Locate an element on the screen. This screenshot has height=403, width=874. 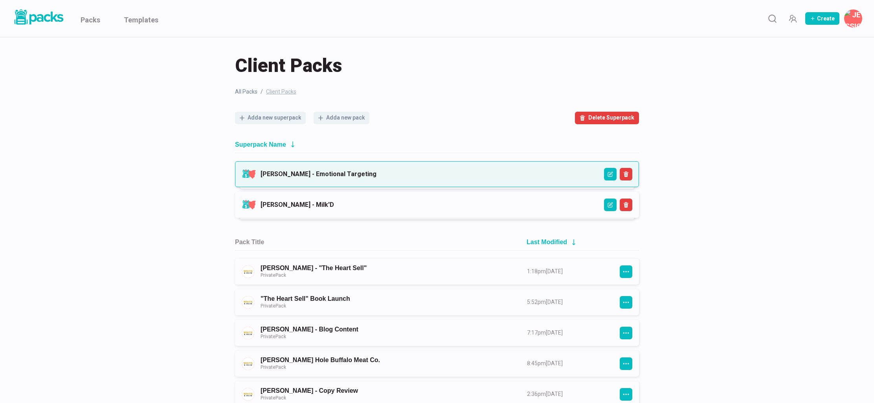
button: Jessica Noel is located at coordinates (853, 18).